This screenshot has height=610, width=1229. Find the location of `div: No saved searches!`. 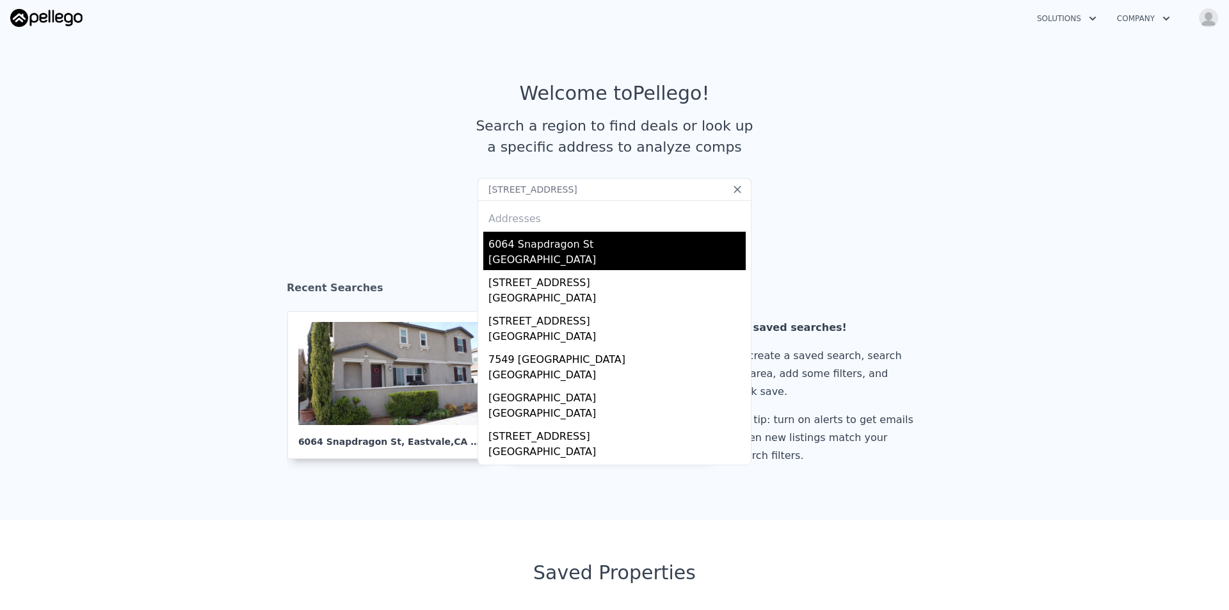

div: No saved searches! is located at coordinates (827, 328).